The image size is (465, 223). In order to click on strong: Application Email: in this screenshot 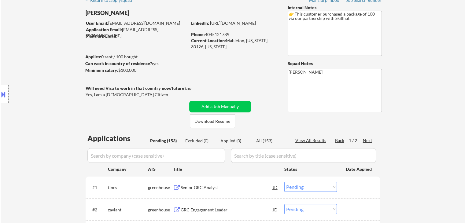, I will do `click(104, 29)`.